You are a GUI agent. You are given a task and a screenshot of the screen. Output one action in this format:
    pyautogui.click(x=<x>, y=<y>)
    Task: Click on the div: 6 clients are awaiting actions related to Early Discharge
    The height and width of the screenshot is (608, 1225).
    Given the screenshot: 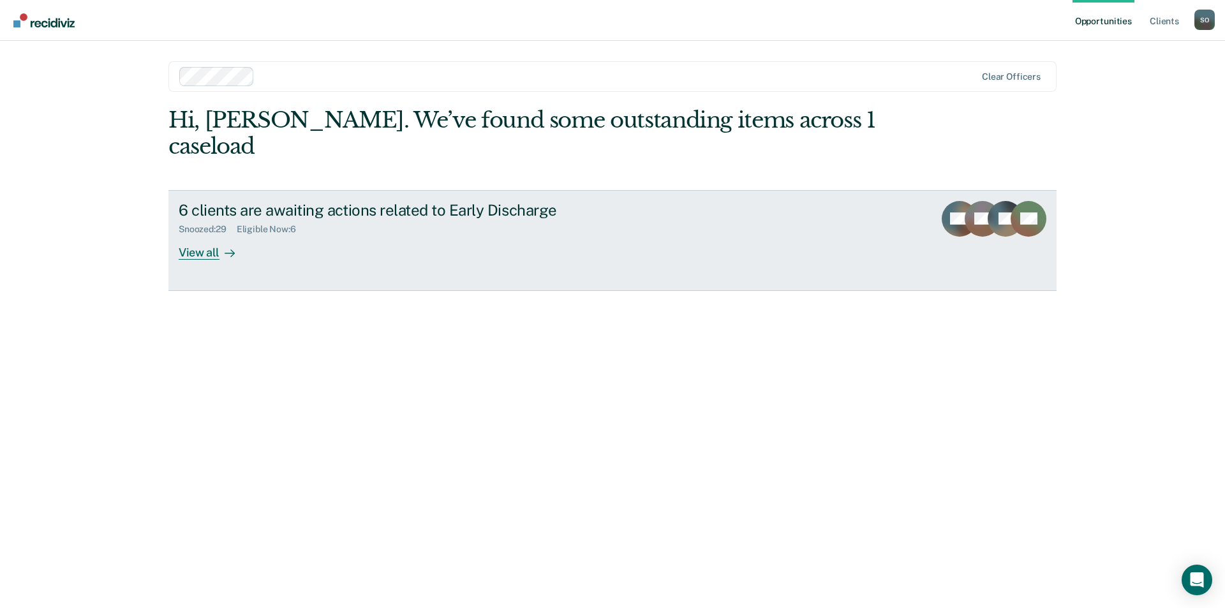 What is the action you would take?
    pyautogui.click(x=403, y=210)
    